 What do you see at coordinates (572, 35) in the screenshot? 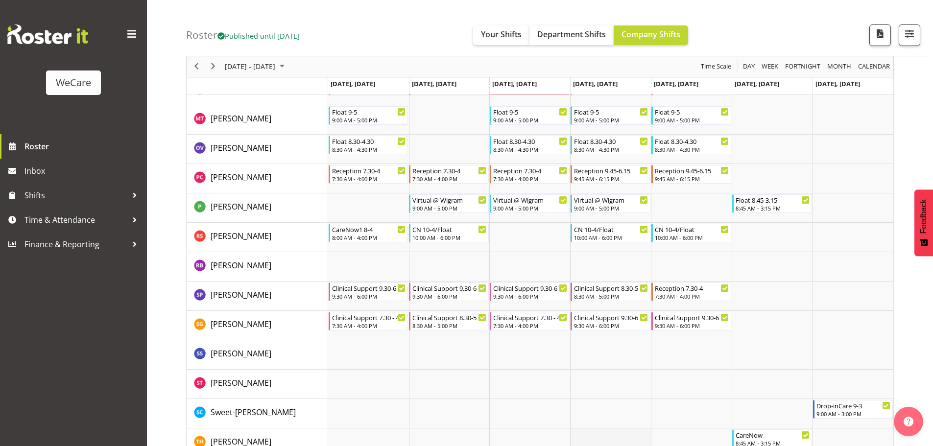
I see `button: Department Shifts` at bounding box center [572, 35].